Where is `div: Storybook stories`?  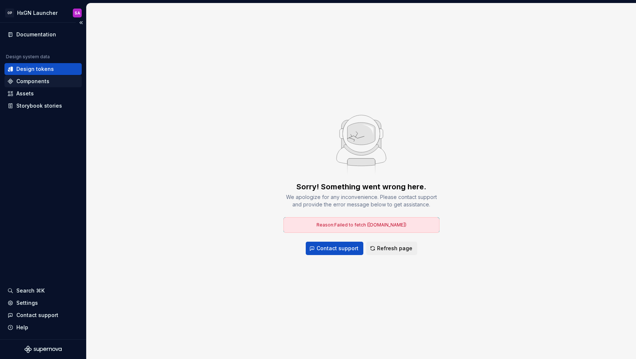
div: Storybook stories is located at coordinates (39, 106).